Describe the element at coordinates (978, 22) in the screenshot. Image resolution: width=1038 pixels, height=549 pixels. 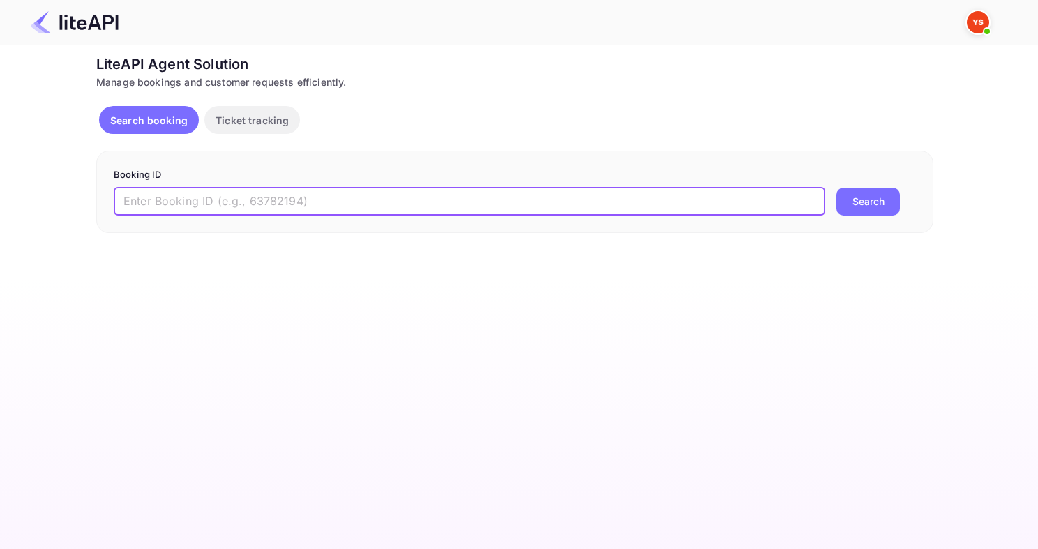
I see `img: Yandex Support` at that location.